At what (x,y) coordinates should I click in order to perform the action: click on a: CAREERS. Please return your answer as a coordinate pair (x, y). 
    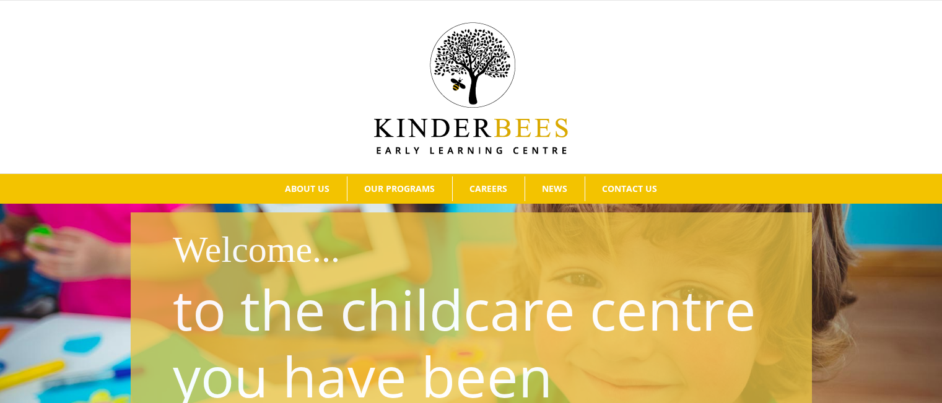
    Looking at the image, I should click on (488, 189).